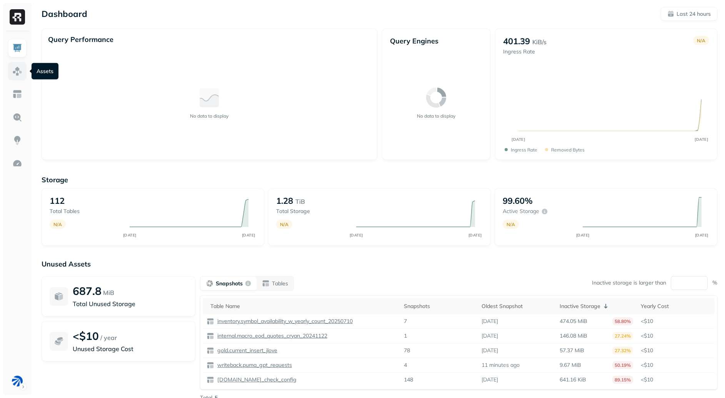 The image size is (725, 398). What do you see at coordinates (271, 336) in the screenshot?
I see `a: internal.macro_eod_quotes_cryan_20241122` at bounding box center [271, 336].